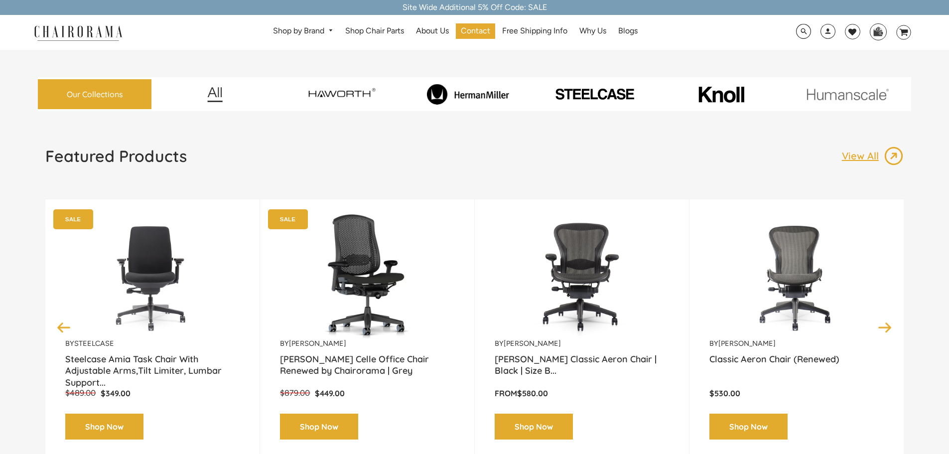 This screenshot has width=949, height=454. Describe the element at coordinates (848, 94) in the screenshot. I see `img: image_11.png` at that location.